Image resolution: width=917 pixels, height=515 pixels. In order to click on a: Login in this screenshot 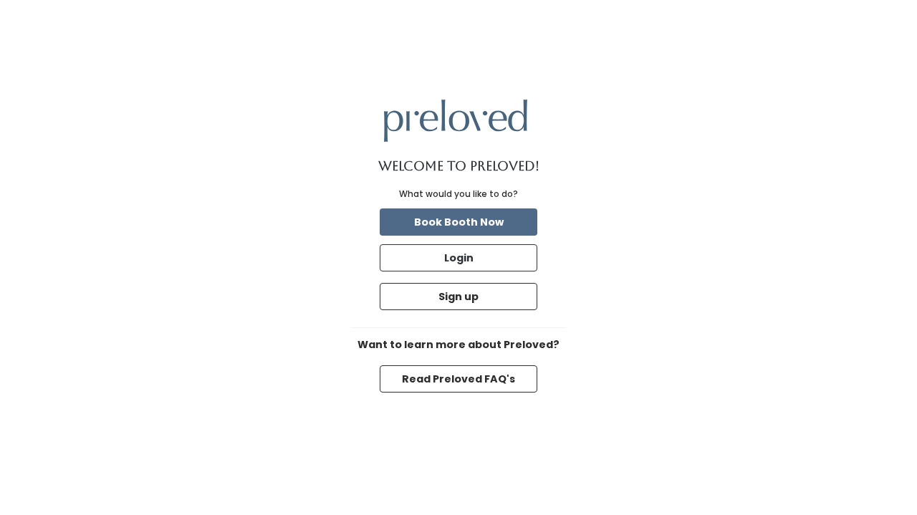, I will do `click(458, 258)`.